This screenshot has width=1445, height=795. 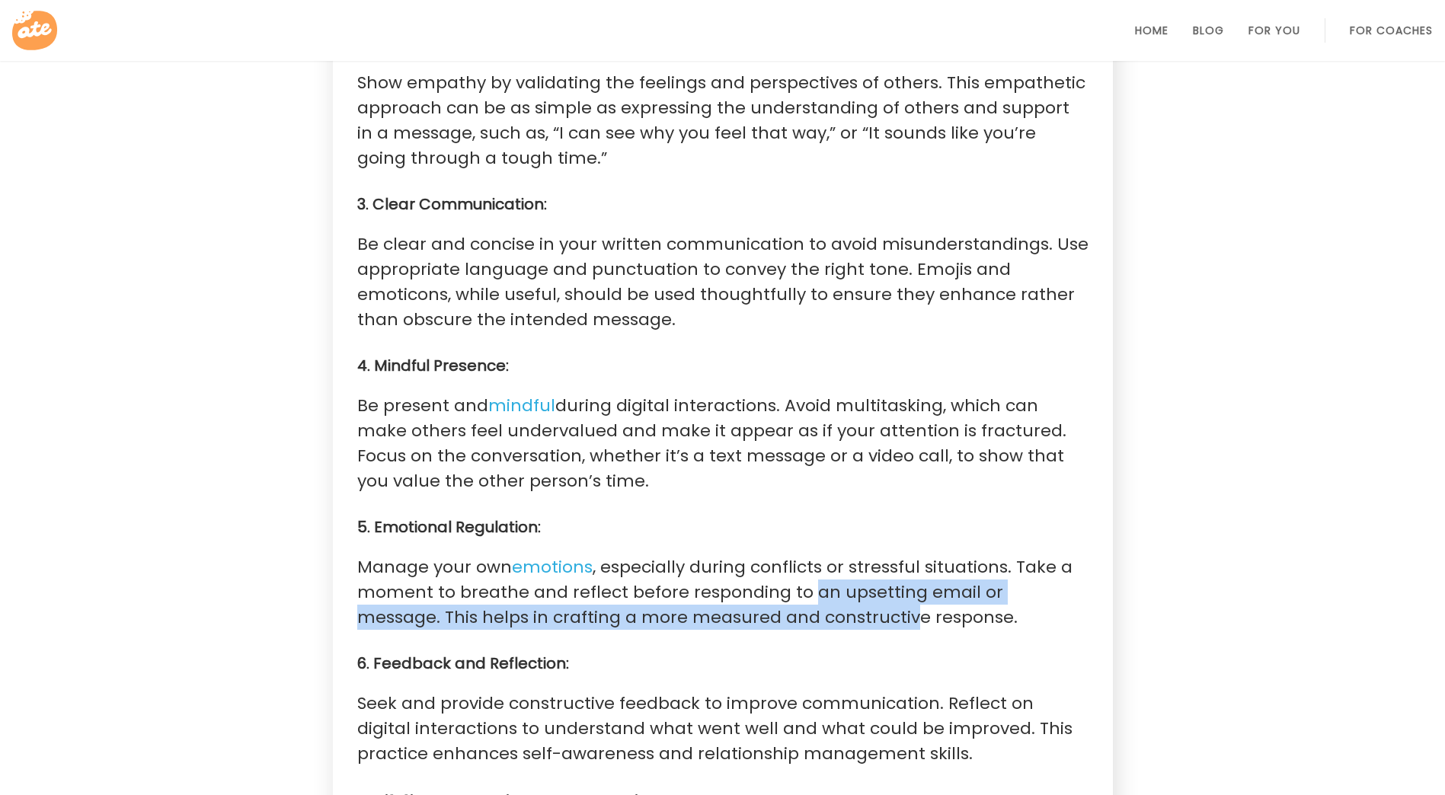 I want to click on a: Home, so click(x=1151, y=30).